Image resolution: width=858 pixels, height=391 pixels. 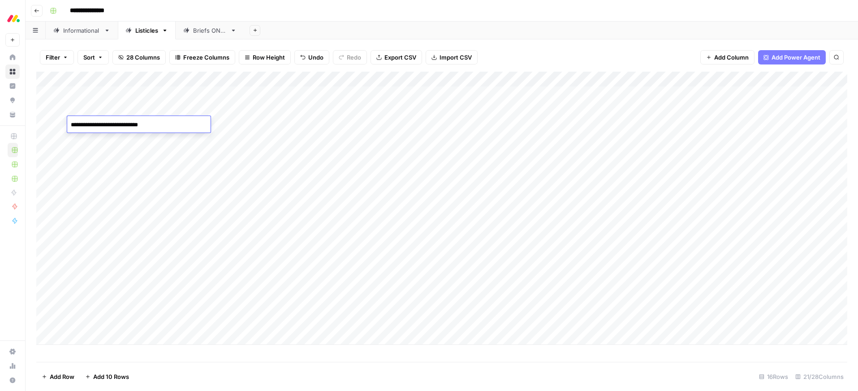 What do you see at coordinates (202, 57) in the screenshot?
I see `button: Freeze Columns` at bounding box center [202, 57].